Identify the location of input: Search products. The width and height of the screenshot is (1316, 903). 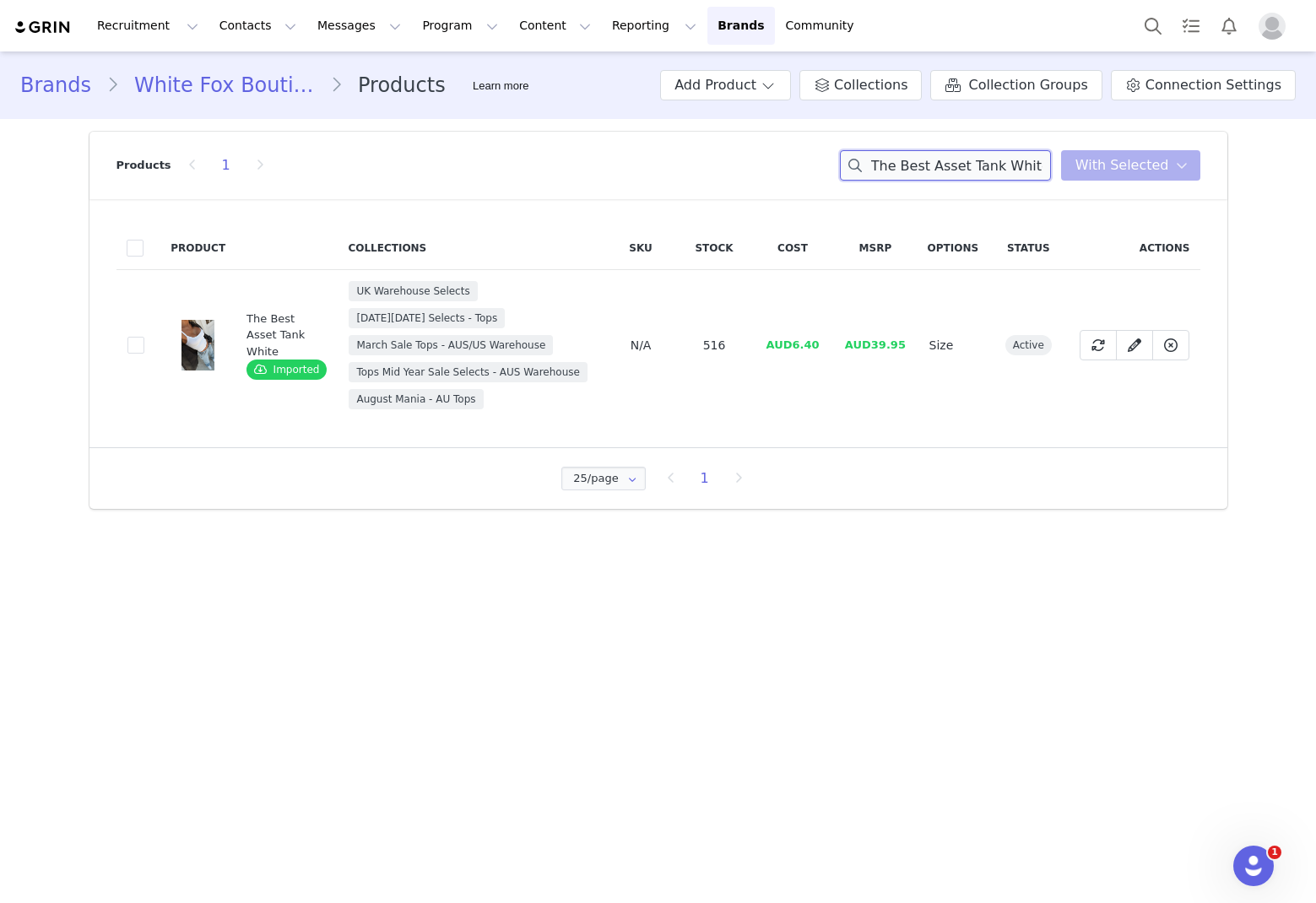
(946, 165).